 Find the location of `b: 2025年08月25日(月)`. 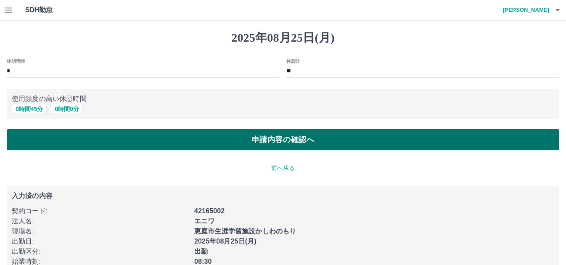

b: 2025年08月25日(月) is located at coordinates (225, 241).